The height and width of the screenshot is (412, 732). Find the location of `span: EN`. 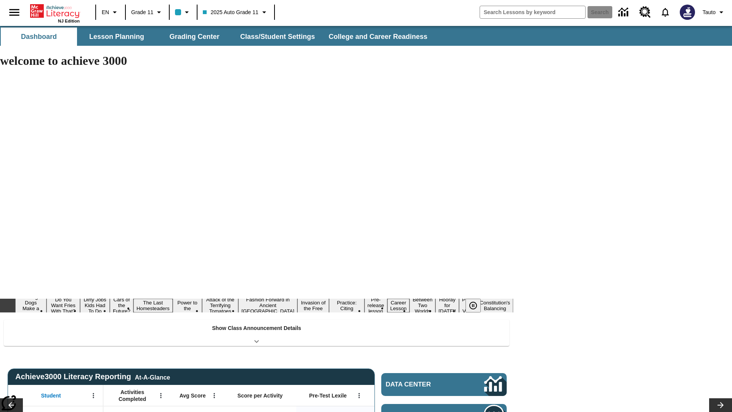

span: EN is located at coordinates (105, 12).